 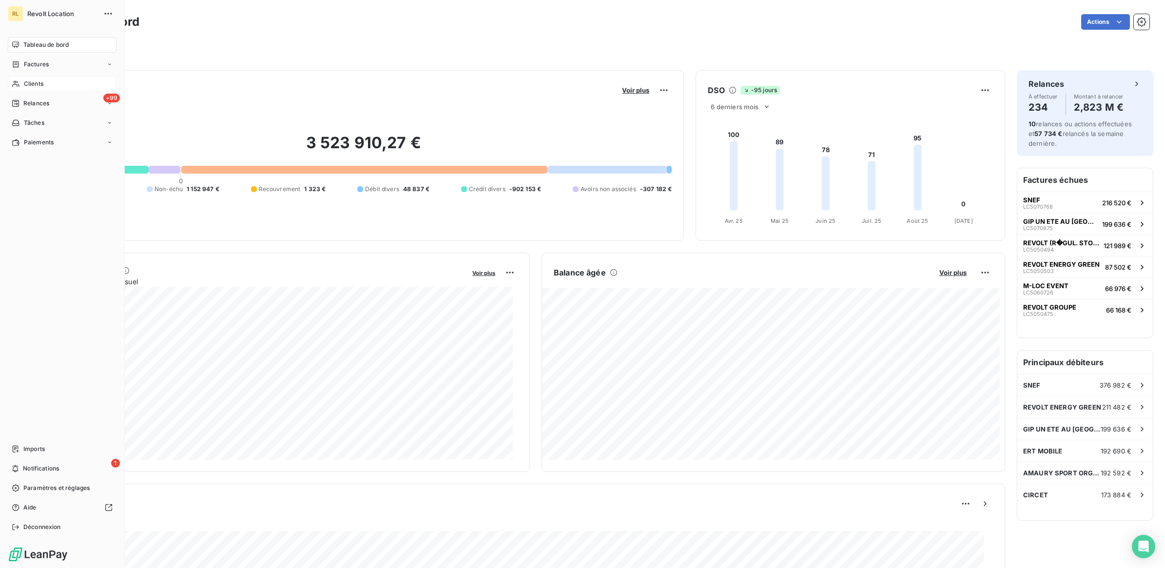 What do you see at coordinates (280, 189) in the screenshot?
I see `span: Recouvrement` at bounding box center [280, 189].